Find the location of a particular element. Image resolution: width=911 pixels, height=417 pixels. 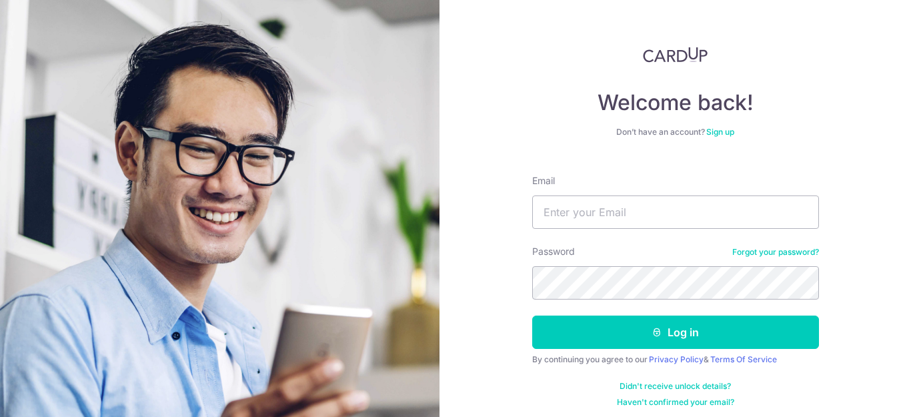

button: Log in is located at coordinates (675, 332).